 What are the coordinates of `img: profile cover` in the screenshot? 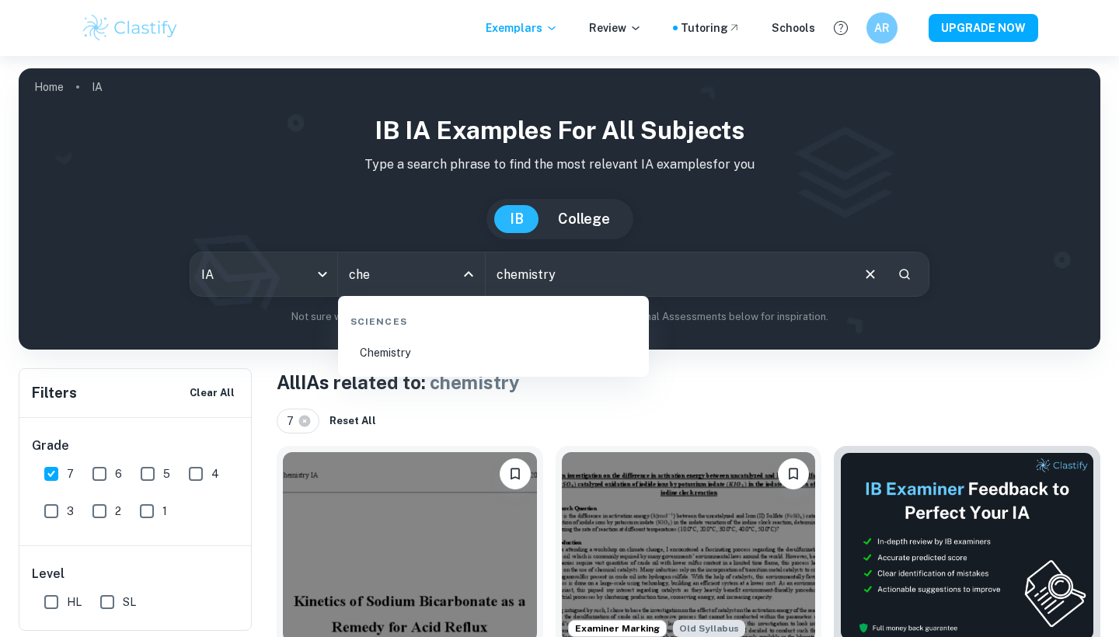 It's located at (559, 209).